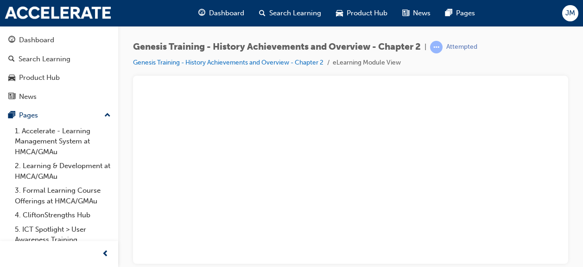 The height and width of the screenshot is (267, 583). What do you see at coordinates (570, 13) in the screenshot?
I see `span: JM` at bounding box center [570, 13].